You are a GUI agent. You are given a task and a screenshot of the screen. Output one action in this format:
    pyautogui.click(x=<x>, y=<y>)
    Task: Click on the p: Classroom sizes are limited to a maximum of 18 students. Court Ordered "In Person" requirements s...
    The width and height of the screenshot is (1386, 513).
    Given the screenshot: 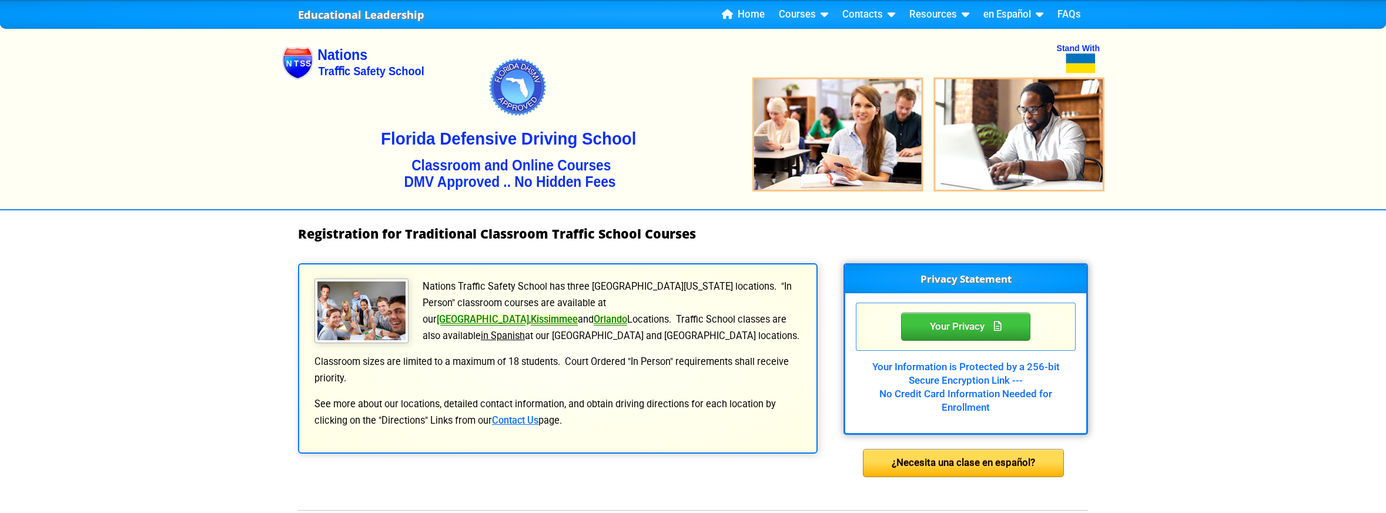 What is the action you would take?
    pyautogui.click(x=558, y=370)
    